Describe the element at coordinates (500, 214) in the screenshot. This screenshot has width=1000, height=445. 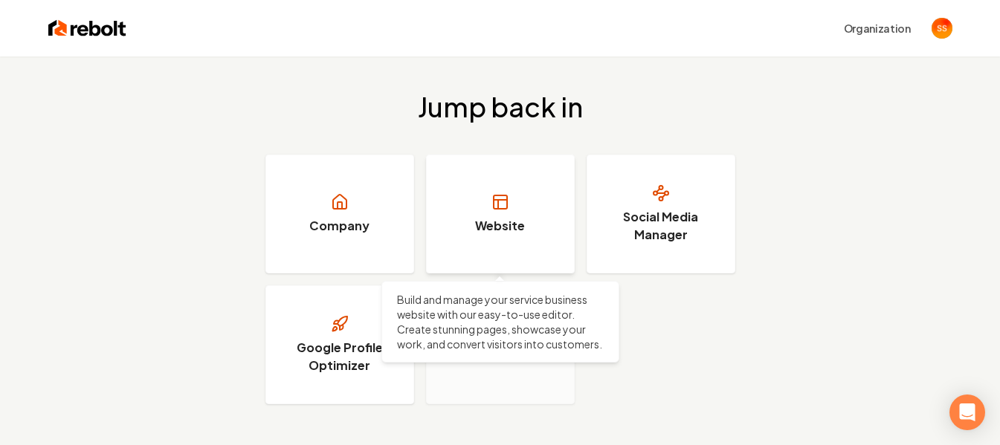
I see `a: Website` at that location.